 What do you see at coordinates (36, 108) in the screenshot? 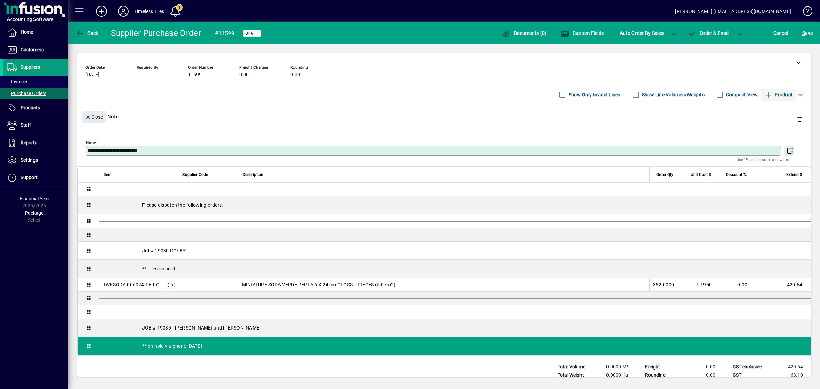
I see `a: Products` at bounding box center [36, 108].